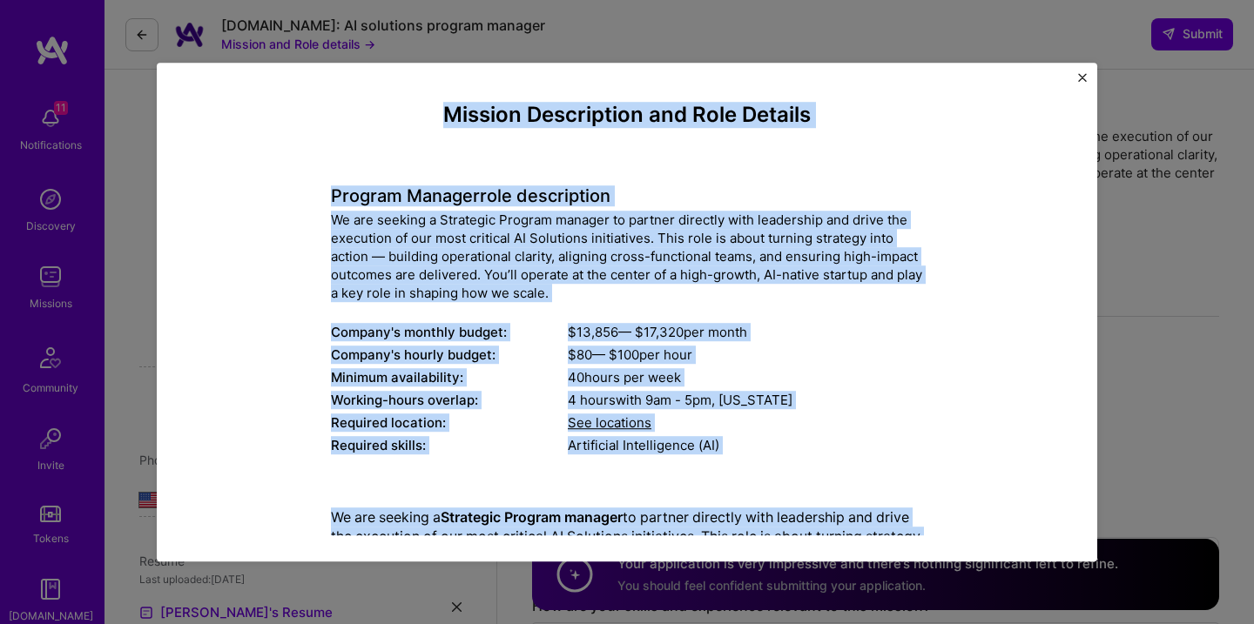 The image size is (1254, 624). What do you see at coordinates (627, 115) in the screenshot?
I see `h4: Mission Description and Role Details` at bounding box center [627, 115].